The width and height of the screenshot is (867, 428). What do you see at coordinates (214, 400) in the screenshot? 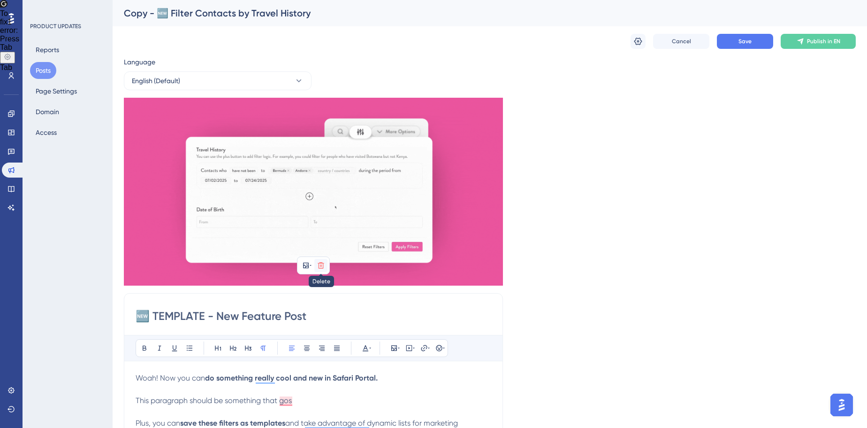
I see `span: This paragraph should be something that gos` at bounding box center [214, 400].